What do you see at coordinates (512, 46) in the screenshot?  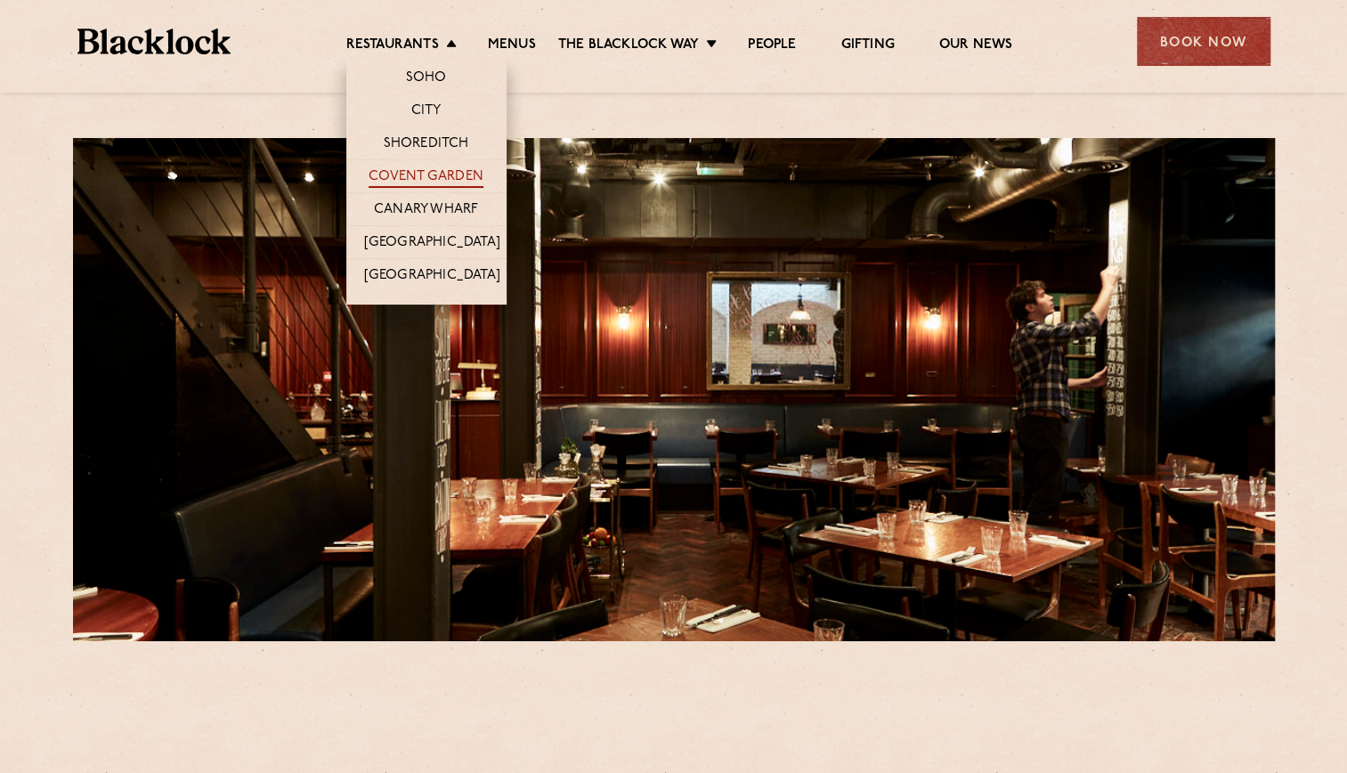 I see `a: Menus` at bounding box center [512, 46].